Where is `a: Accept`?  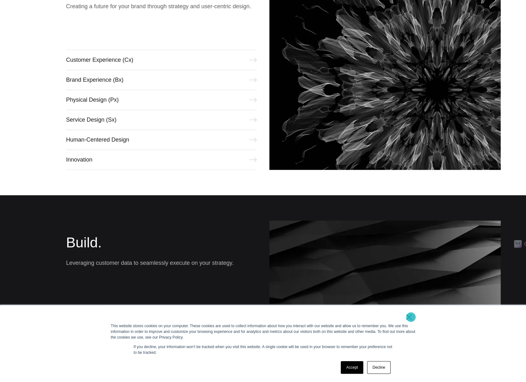 a: Accept is located at coordinates (352, 368).